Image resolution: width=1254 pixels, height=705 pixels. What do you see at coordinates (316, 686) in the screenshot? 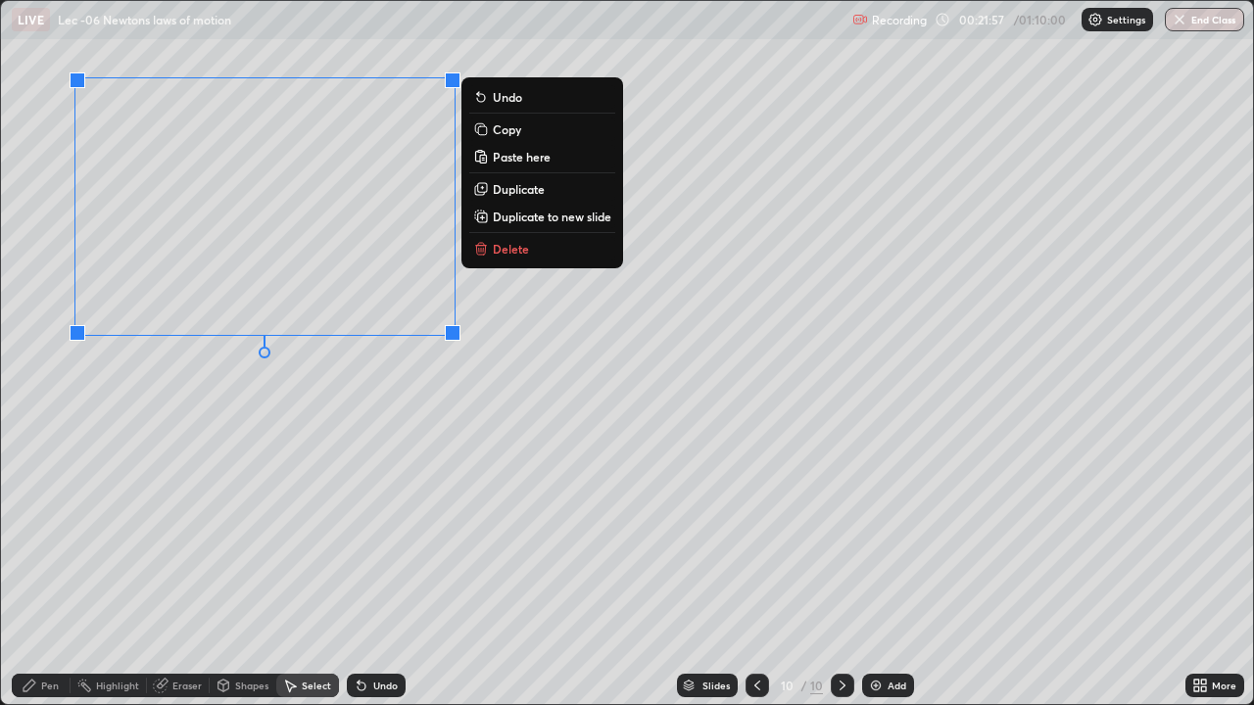
I see `div: Select` at bounding box center [316, 686].